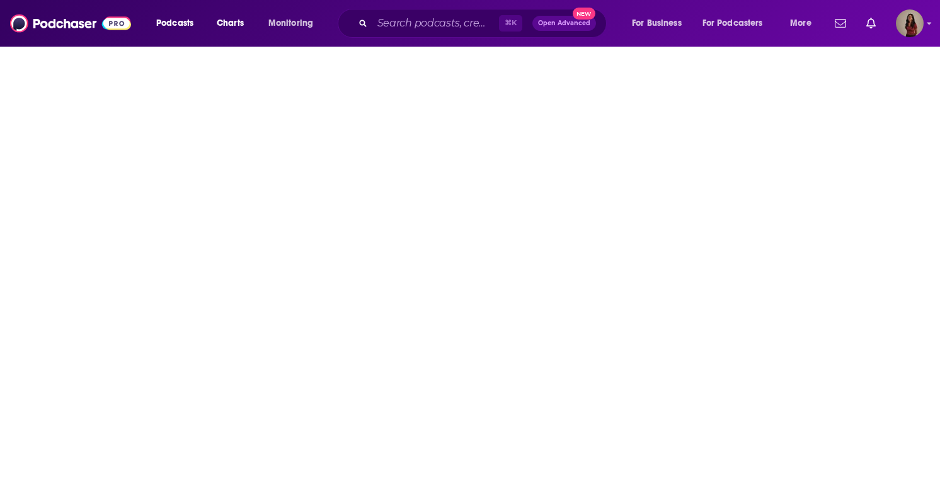 This screenshot has height=489, width=940. Describe the element at coordinates (71, 23) in the screenshot. I see `img: Podchaser - Follow, Share and Rate Podcasts` at that location.